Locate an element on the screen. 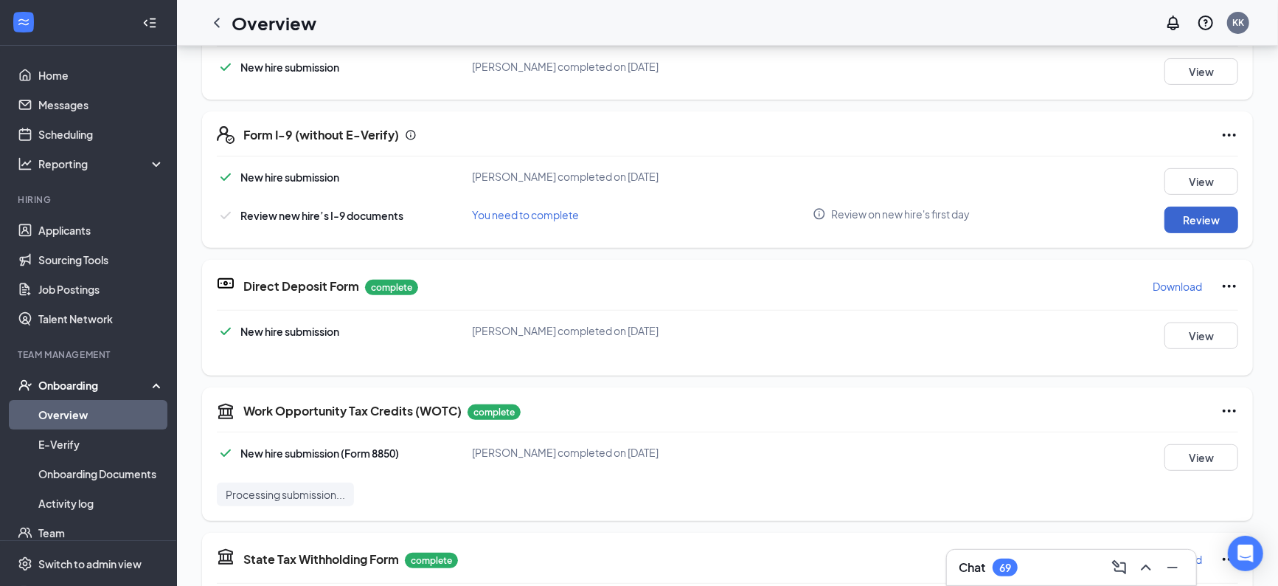  h5: State Tax Withholding Form is located at coordinates (321, 559).